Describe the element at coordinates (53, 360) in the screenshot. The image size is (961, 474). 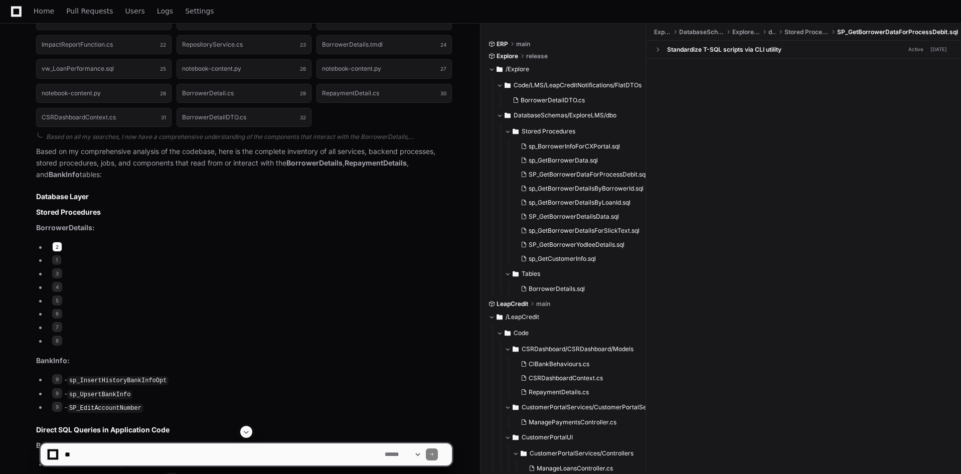
I see `strong: BankInfo:` at that location.